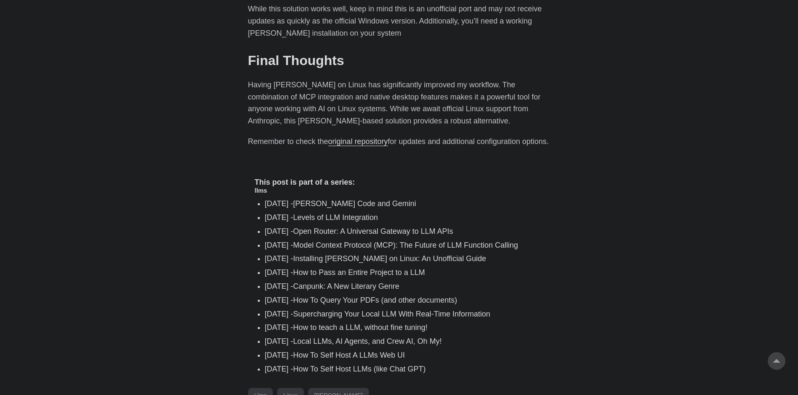 The height and width of the screenshot is (395, 798). I want to click on h2: Final Thoughts, so click(399, 60).